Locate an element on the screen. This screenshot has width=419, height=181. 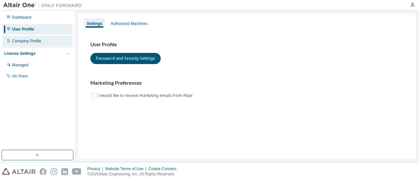
div: Cookie Consent is located at coordinates (164, 168).